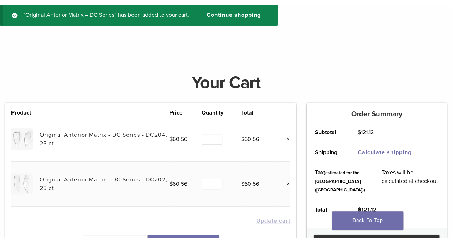  What do you see at coordinates (221, 113) in the screenshot?
I see `th: Quantity` at bounding box center [221, 113].